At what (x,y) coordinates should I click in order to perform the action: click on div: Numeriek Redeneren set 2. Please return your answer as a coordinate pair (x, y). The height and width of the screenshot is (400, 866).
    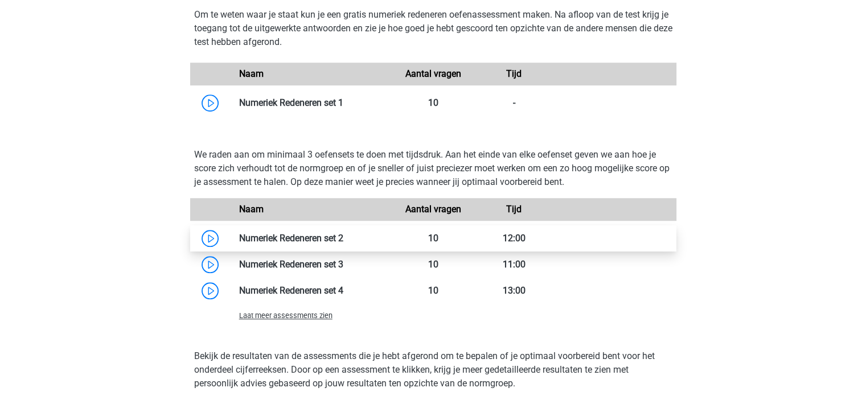
    Looking at the image, I should click on (311, 238).